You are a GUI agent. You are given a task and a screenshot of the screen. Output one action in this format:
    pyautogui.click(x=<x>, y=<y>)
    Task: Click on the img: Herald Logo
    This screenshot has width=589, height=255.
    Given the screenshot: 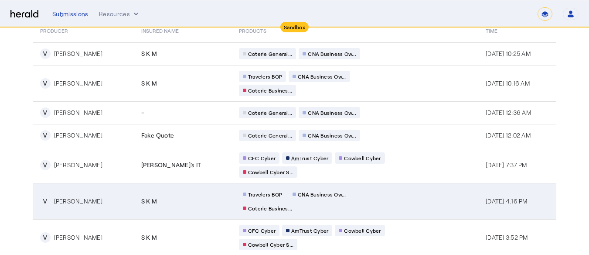 What is the action you would take?
    pyautogui.click(x=24, y=14)
    